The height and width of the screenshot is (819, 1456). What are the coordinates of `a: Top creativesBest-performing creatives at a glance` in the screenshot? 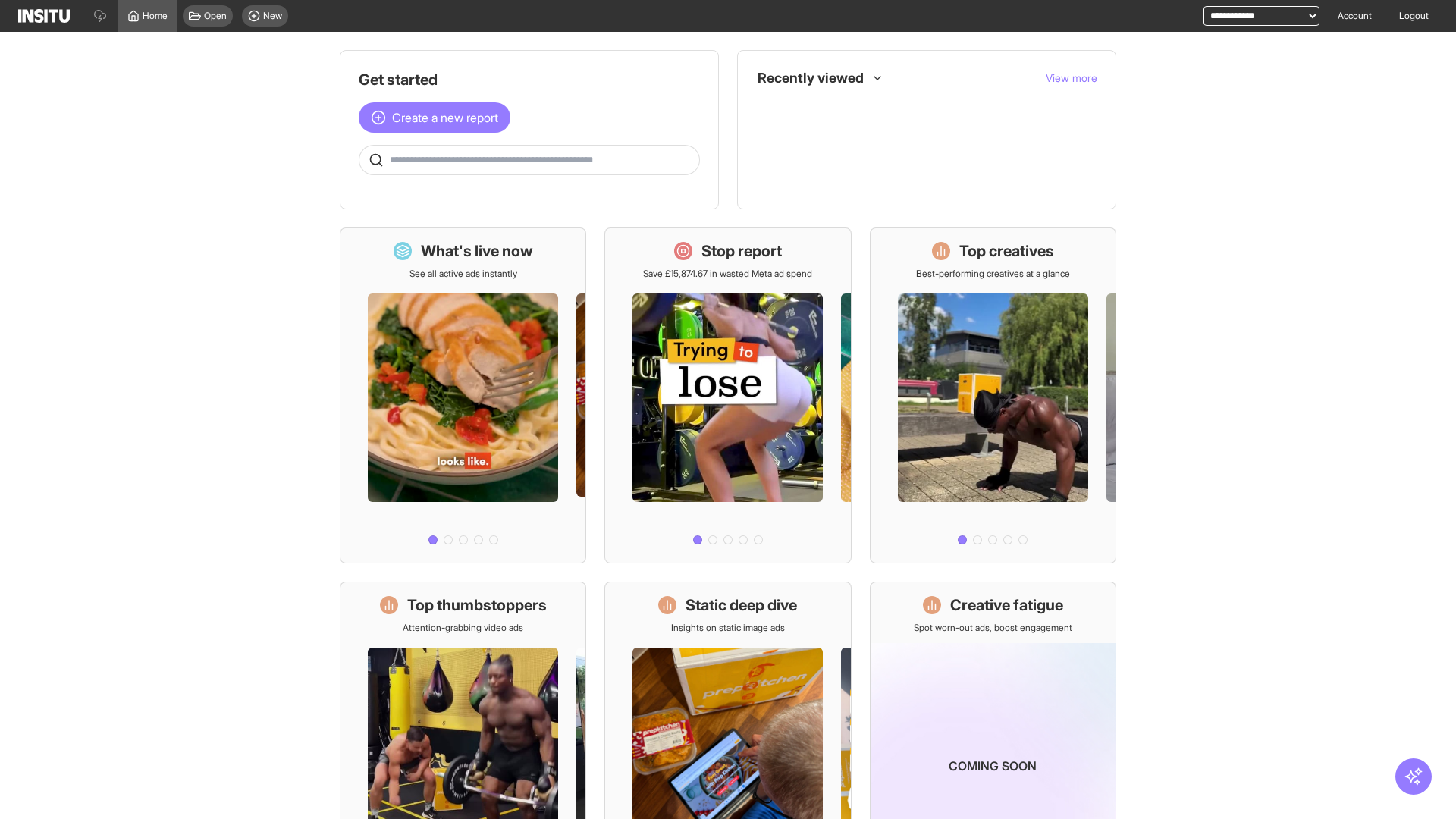 It's located at (993, 395).